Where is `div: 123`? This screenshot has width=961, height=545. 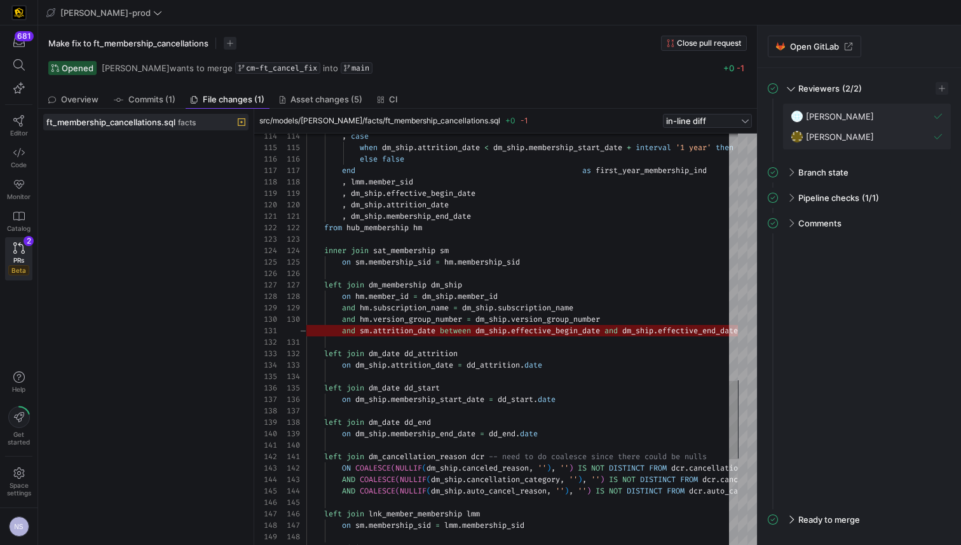 div: 123 is located at coordinates (266, 239).